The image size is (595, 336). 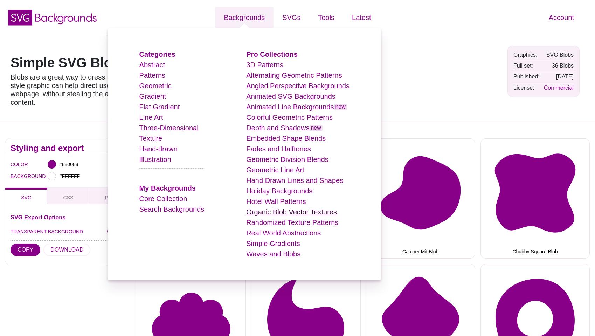 What do you see at coordinates (15, 164) in the screenshot?
I see `label: COLOR` at bounding box center [15, 164].